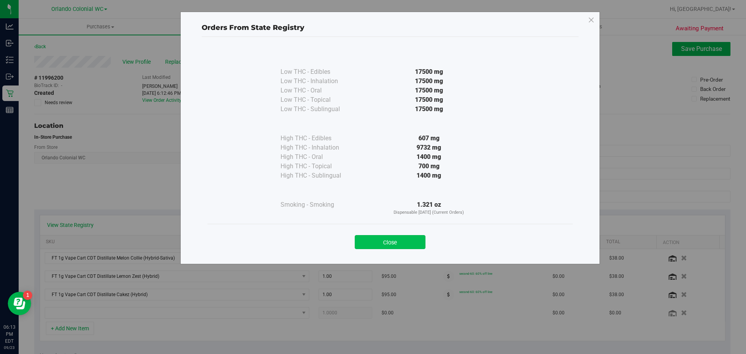 This screenshot has height=354, width=746. Describe the element at coordinates (319, 109) in the screenshot. I see `div: Low THC - Sublingual` at that location.